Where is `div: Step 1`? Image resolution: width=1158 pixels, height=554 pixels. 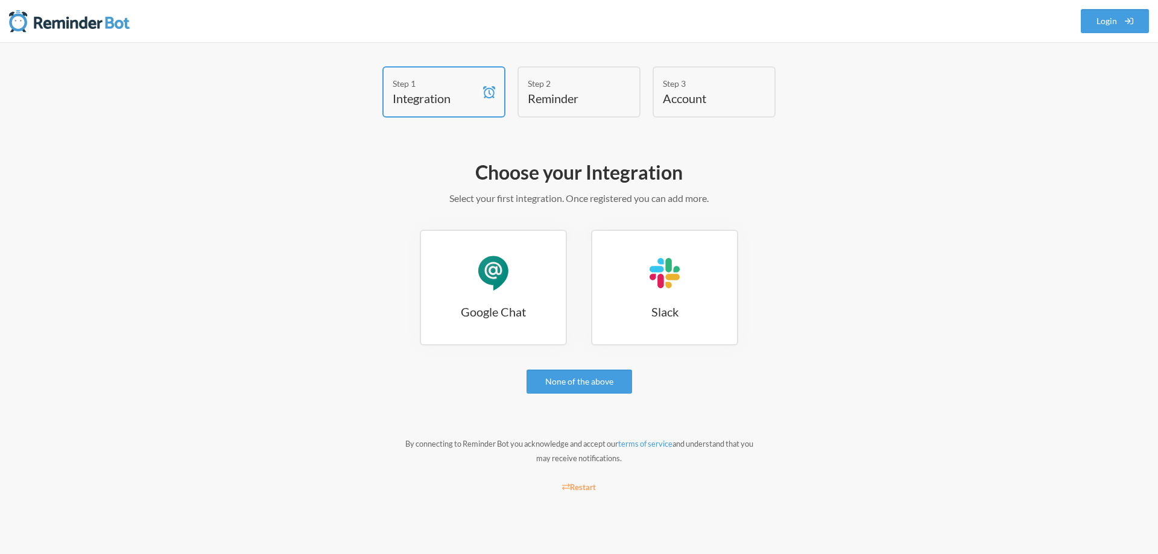 div: Step 1 is located at coordinates (435, 83).